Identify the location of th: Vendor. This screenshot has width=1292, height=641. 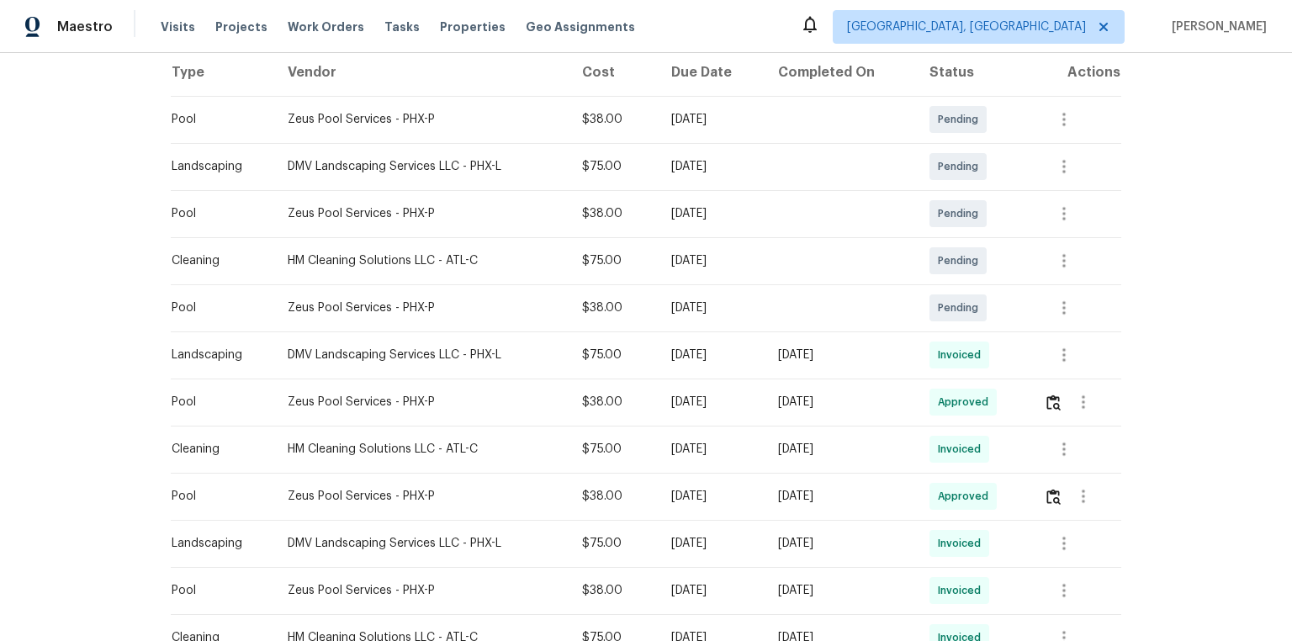
(421, 72).